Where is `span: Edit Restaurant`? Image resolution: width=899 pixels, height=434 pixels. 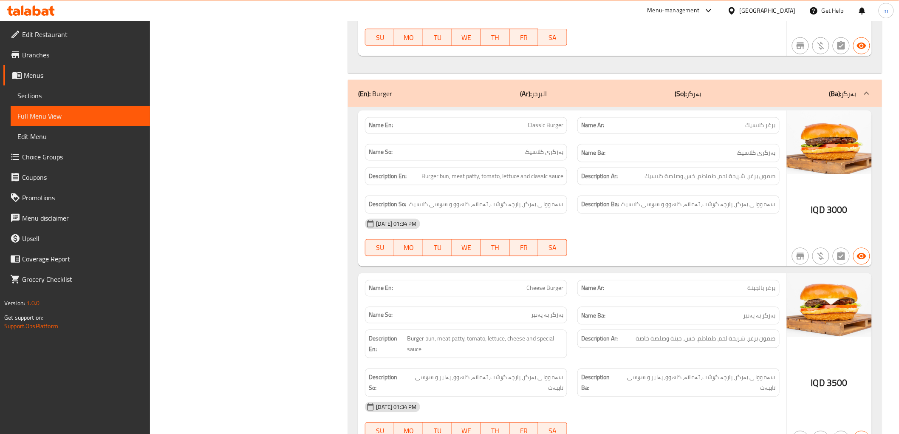
span: Edit Restaurant is located at coordinates (82, 34).